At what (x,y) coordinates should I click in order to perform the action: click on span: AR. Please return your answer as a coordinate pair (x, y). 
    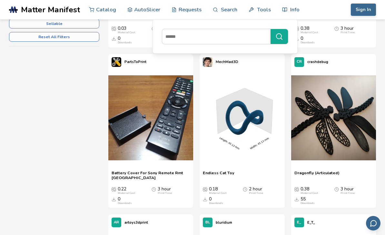
    Looking at the image, I should click on (117, 222).